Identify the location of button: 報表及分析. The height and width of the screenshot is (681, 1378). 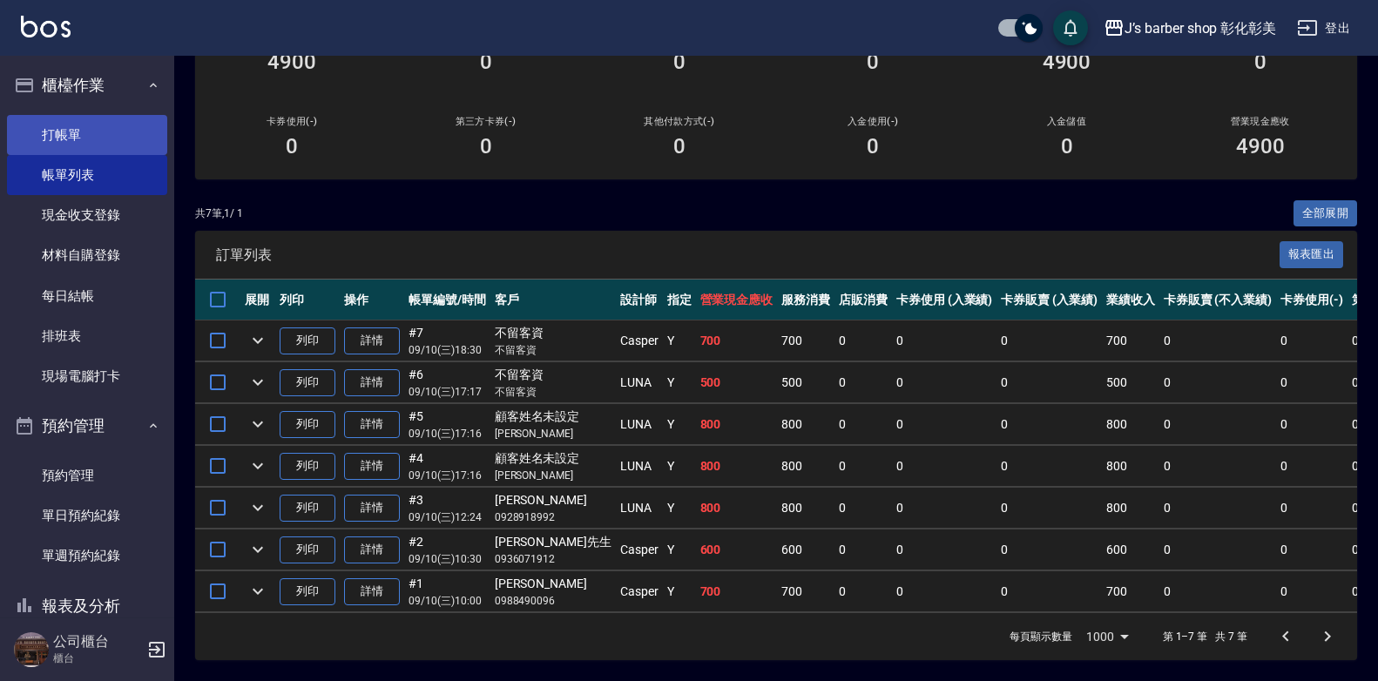
(87, 606).